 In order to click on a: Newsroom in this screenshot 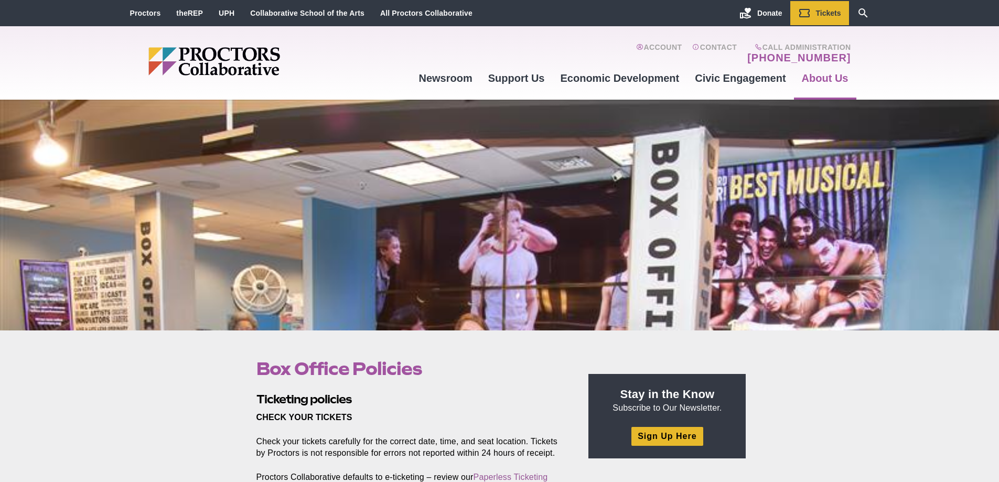, I will do `click(445, 78)`.